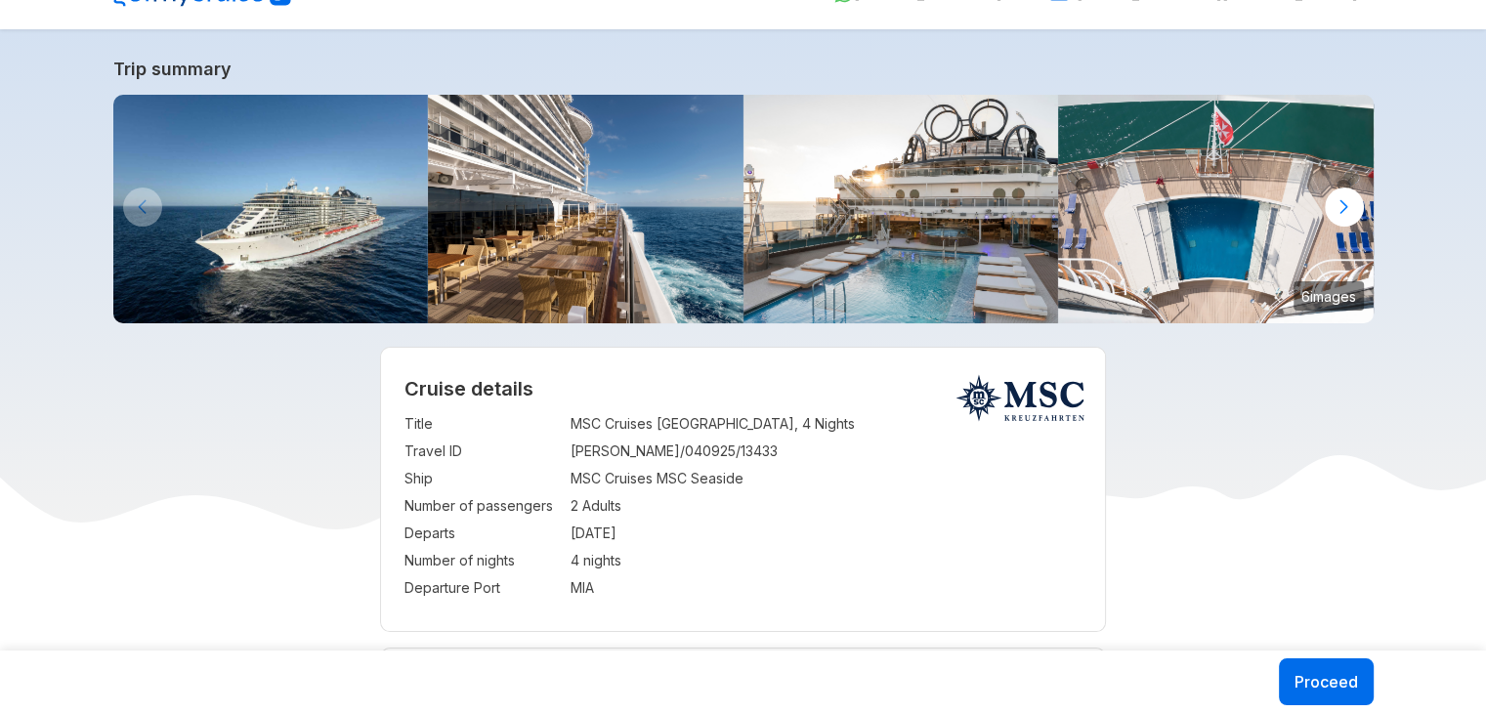 This screenshot has width=1486, height=713. Describe the element at coordinates (1326, 682) in the screenshot. I see `button: Proceed` at that location.